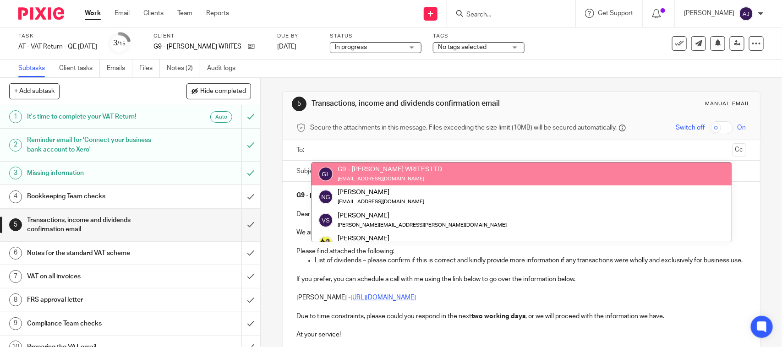 The width and height of the screenshot is (782, 347). What do you see at coordinates (58, 36) in the screenshot?
I see `label: Task` at bounding box center [58, 36].